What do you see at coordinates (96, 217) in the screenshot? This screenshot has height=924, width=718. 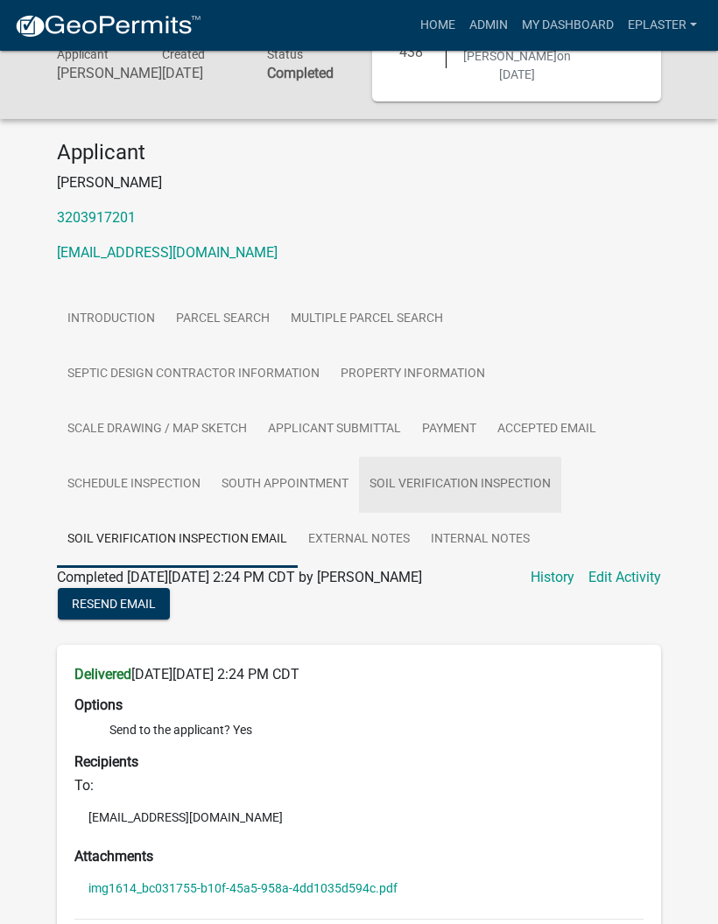 I see `a: 3203917201` at bounding box center [96, 217].